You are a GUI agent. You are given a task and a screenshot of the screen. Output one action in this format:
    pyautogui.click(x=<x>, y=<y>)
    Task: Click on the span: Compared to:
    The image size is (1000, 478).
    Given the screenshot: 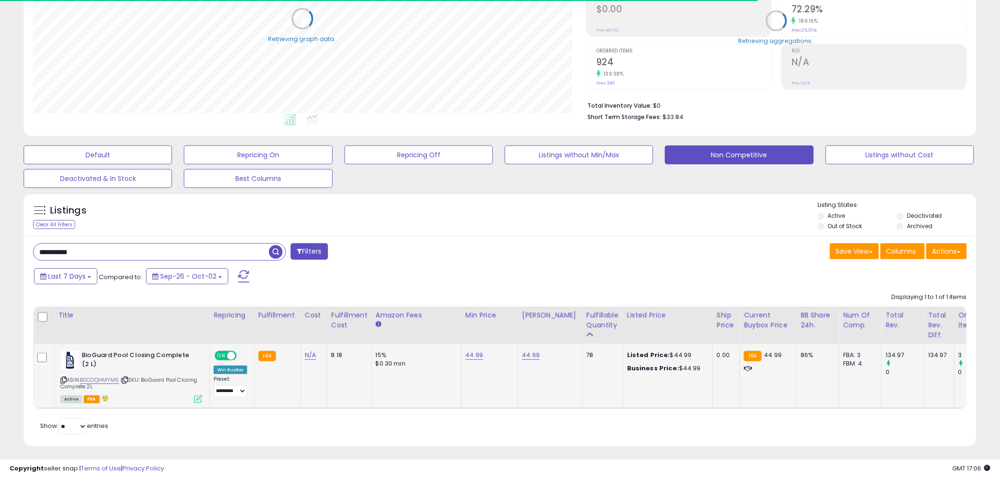 What is the action you would take?
    pyautogui.click(x=121, y=277)
    